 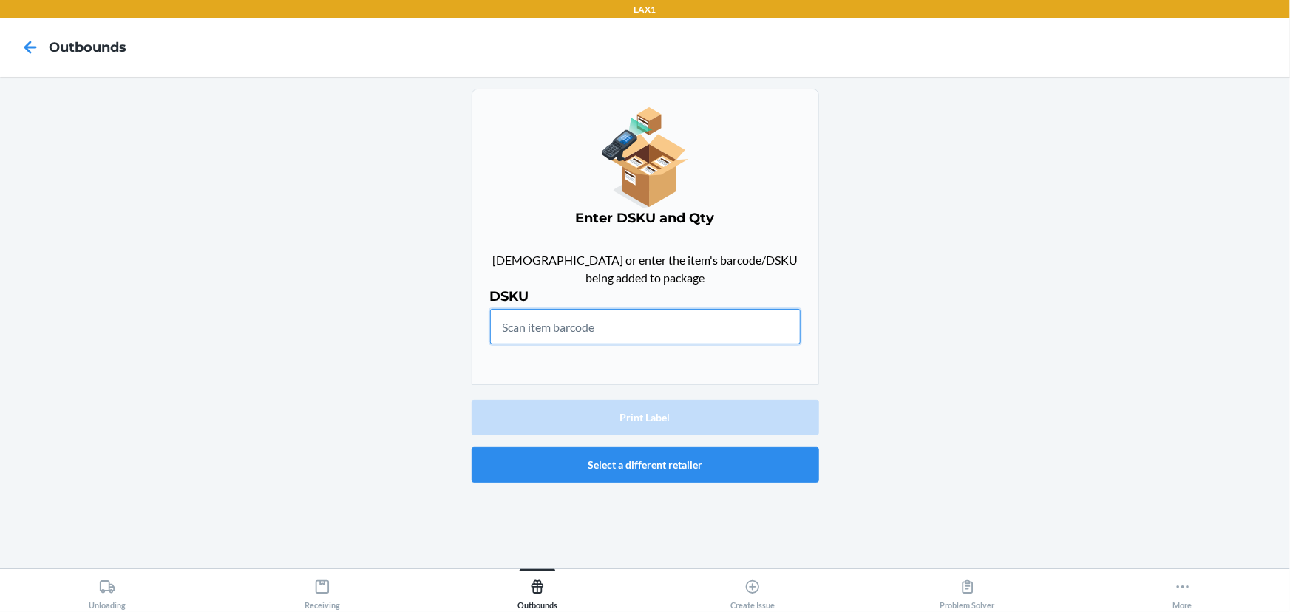 What do you see at coordinates (322, 589) in the screenshot?
I see `button: Receiving` at bounding box center [322, 589].